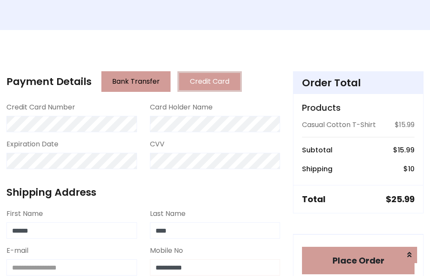 Image resolution: width=430 pixels, height=276 pixels. What do you see at coordinates (358, 83) in the screenshot?
I see `h4: Order Total` at bounding box center [358, 83].